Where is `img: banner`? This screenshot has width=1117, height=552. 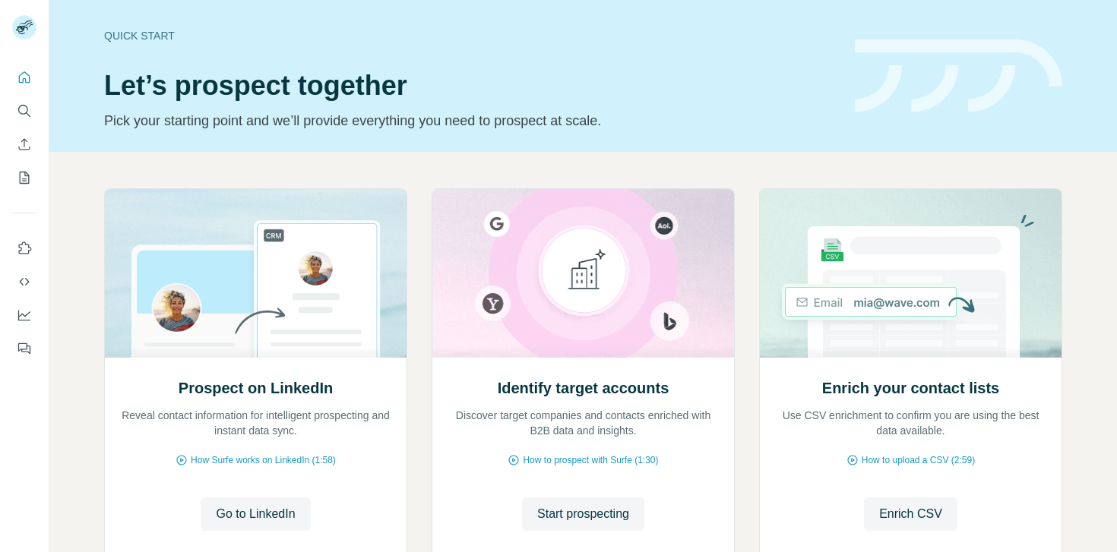 img: banner is located at coordinates (958, 76).